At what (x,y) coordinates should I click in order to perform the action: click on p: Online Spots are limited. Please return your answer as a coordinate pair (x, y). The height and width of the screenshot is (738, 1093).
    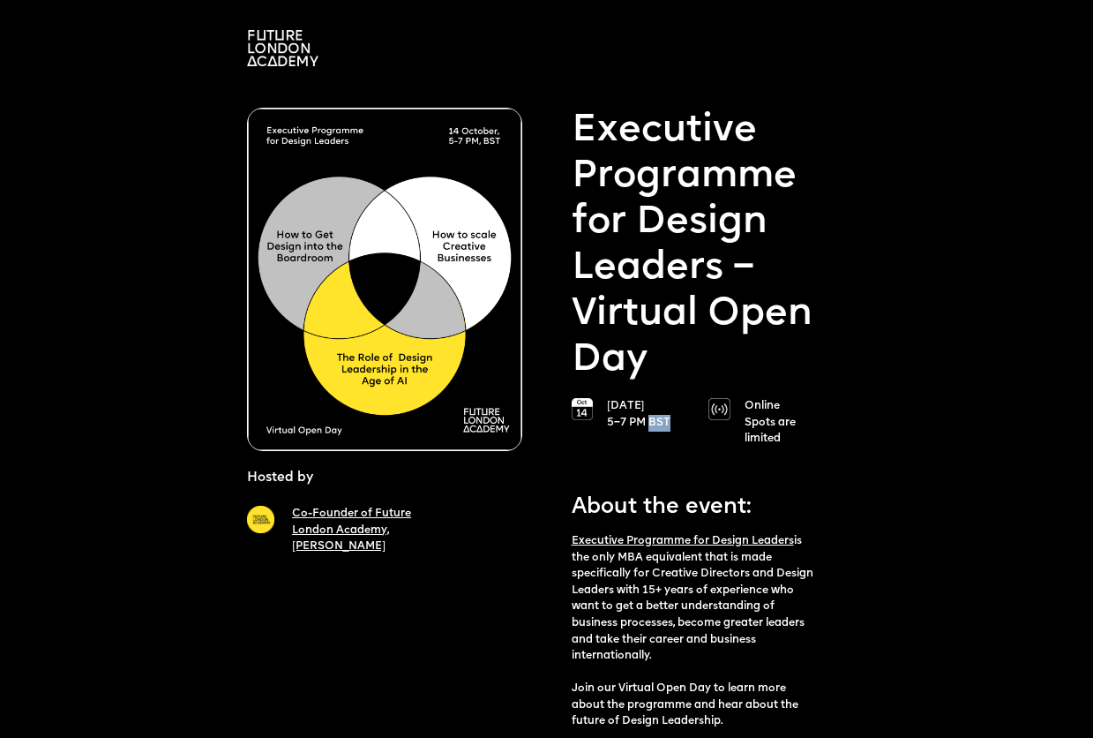
    Looking at the image, I should click on (786, 423).